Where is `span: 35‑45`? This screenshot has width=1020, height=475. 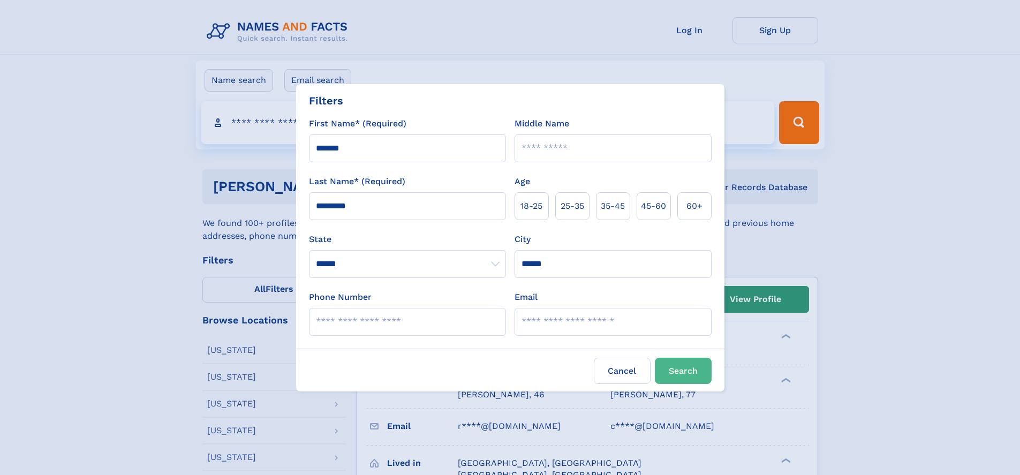
span: 35‑45 is located at coordinates (613, 206).